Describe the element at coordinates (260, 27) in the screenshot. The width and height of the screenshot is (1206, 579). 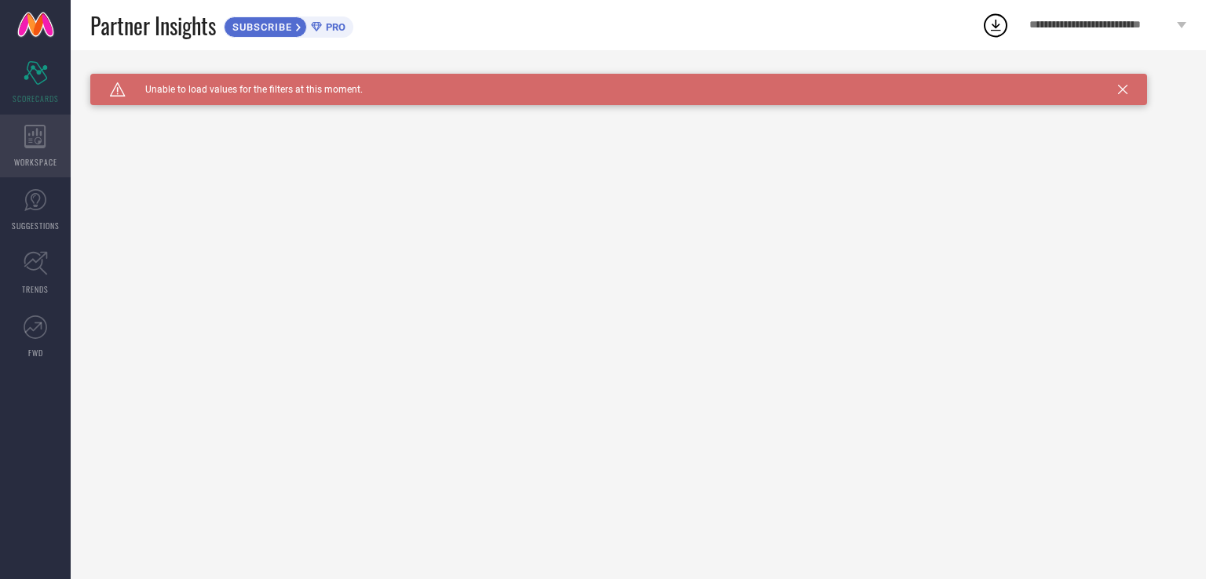
I see `span: SUBSCRIBE` at that location.